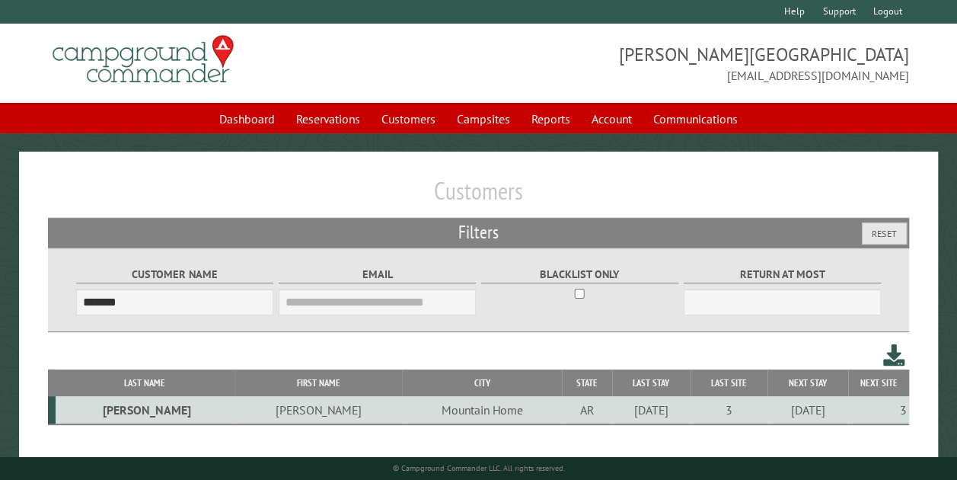  Describe the element at coordinates (145, 382) in the screenshot. I see `th: Last Name` at that location.